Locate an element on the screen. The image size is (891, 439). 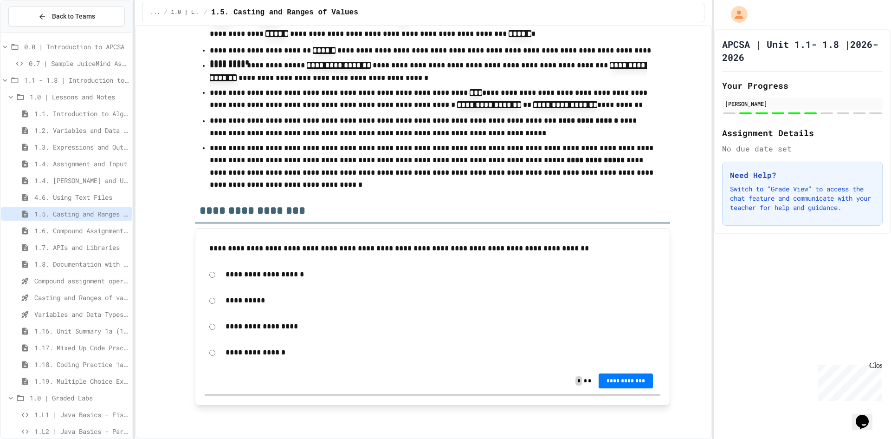
h2: Your Progress is located at coordinates (802, 85).